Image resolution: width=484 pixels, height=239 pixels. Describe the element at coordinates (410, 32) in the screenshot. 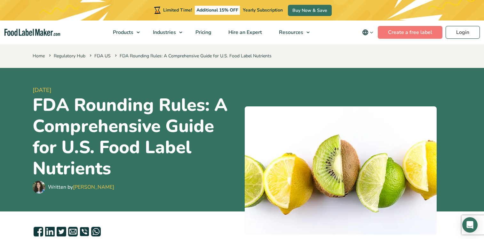

I see `a: Create a free label` at that location.